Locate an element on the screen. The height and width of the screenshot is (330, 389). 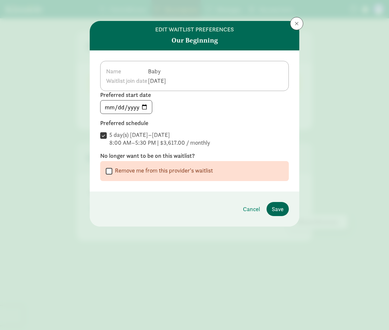
label: No longer want to be on this waitlist? is located at coordinates (194, 156).